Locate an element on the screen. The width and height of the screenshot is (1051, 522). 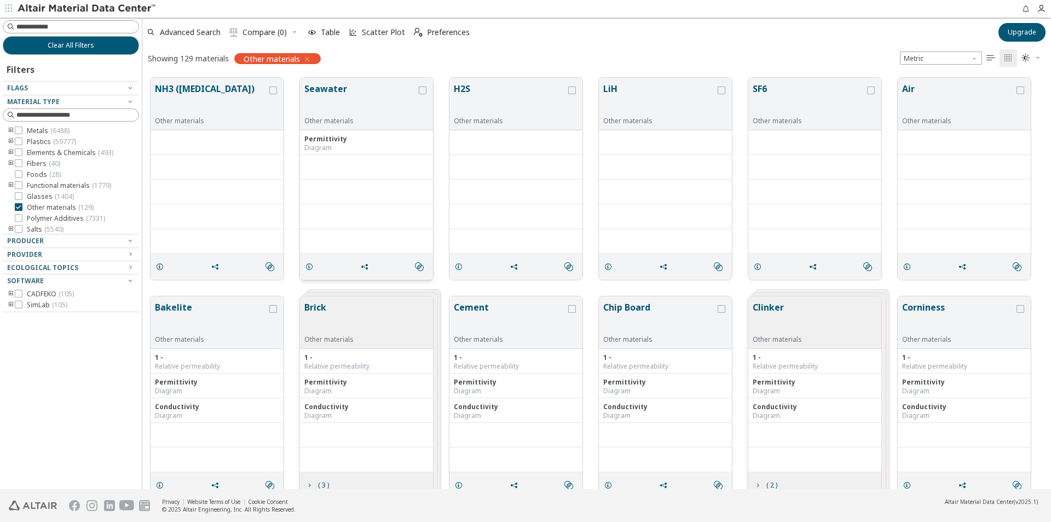
a: Privacy is located at coordinates (171, 501).